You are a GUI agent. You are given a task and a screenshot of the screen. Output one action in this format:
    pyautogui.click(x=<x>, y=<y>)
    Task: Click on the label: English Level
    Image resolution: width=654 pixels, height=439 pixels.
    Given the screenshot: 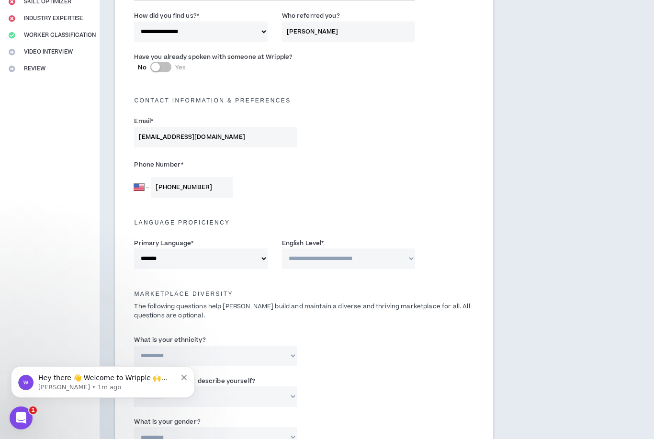 What is the action you would take?
    pyautogui.click(x=303, y=243)
    